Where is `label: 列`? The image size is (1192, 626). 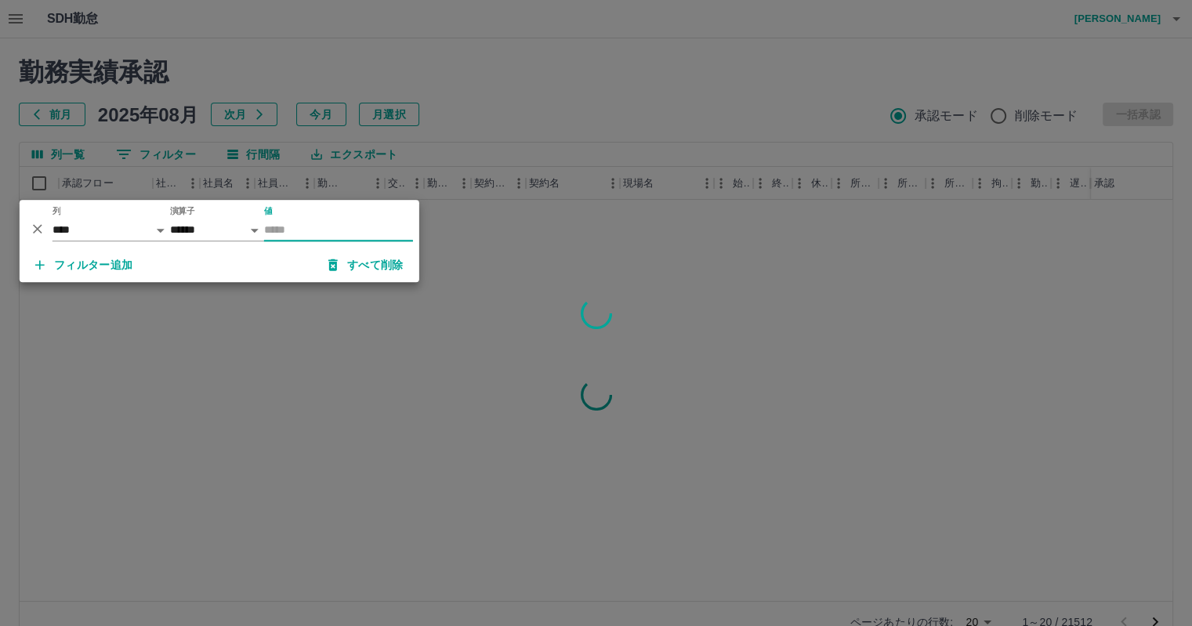 label: 列 is located at coordinates (56, 211).